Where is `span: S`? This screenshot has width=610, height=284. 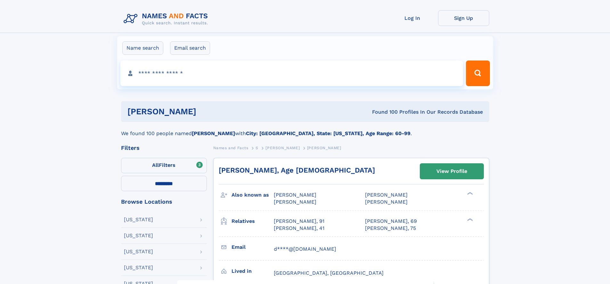 span: S is located at coordinates (257, 148).